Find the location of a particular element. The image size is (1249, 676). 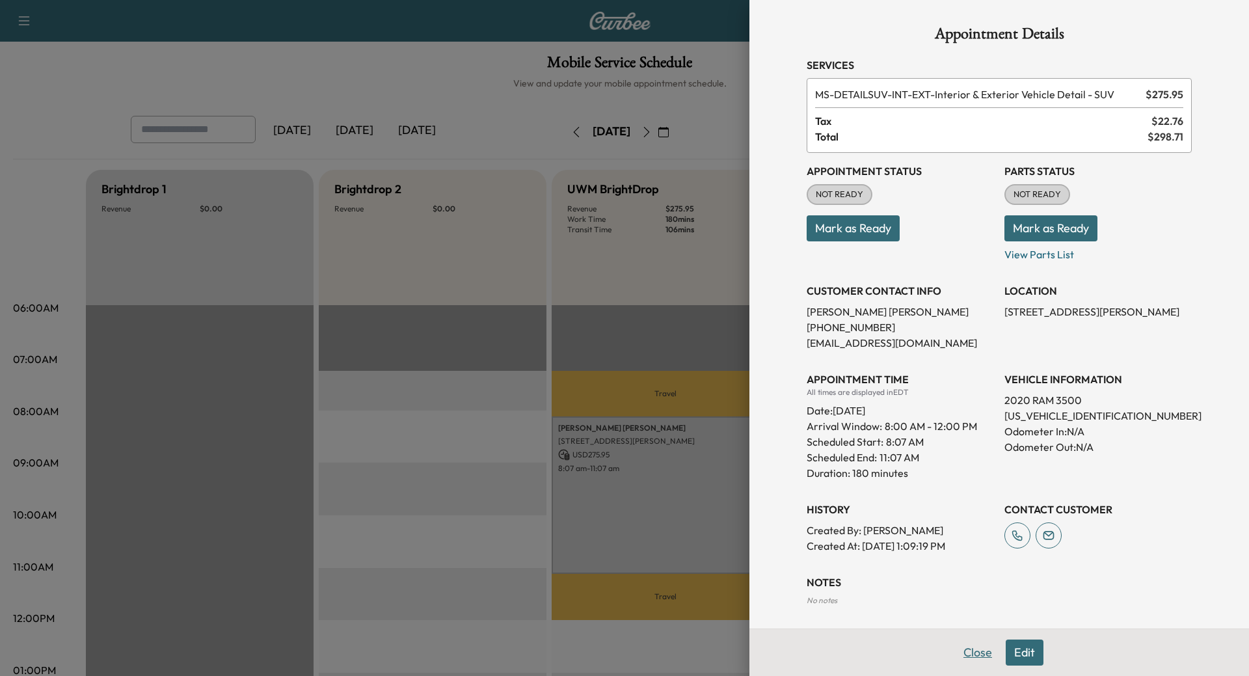

p: View Parts List is located at coordinates (1098, 252).